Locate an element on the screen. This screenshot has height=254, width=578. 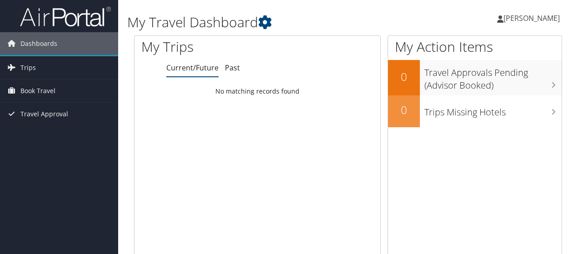
span: Travel Approval is located at coordinates (44, 114).